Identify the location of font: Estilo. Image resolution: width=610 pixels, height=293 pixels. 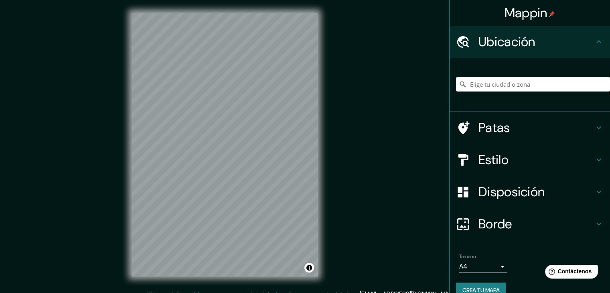
(493, 160).